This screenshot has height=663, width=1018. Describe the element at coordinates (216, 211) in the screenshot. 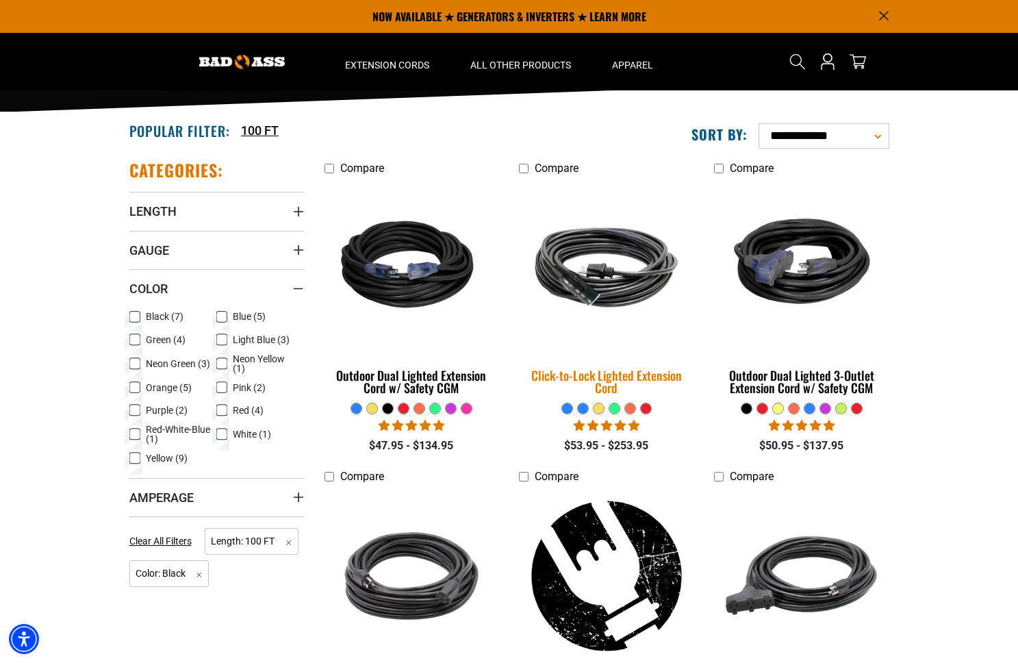

I see `summary: Length` at that location.